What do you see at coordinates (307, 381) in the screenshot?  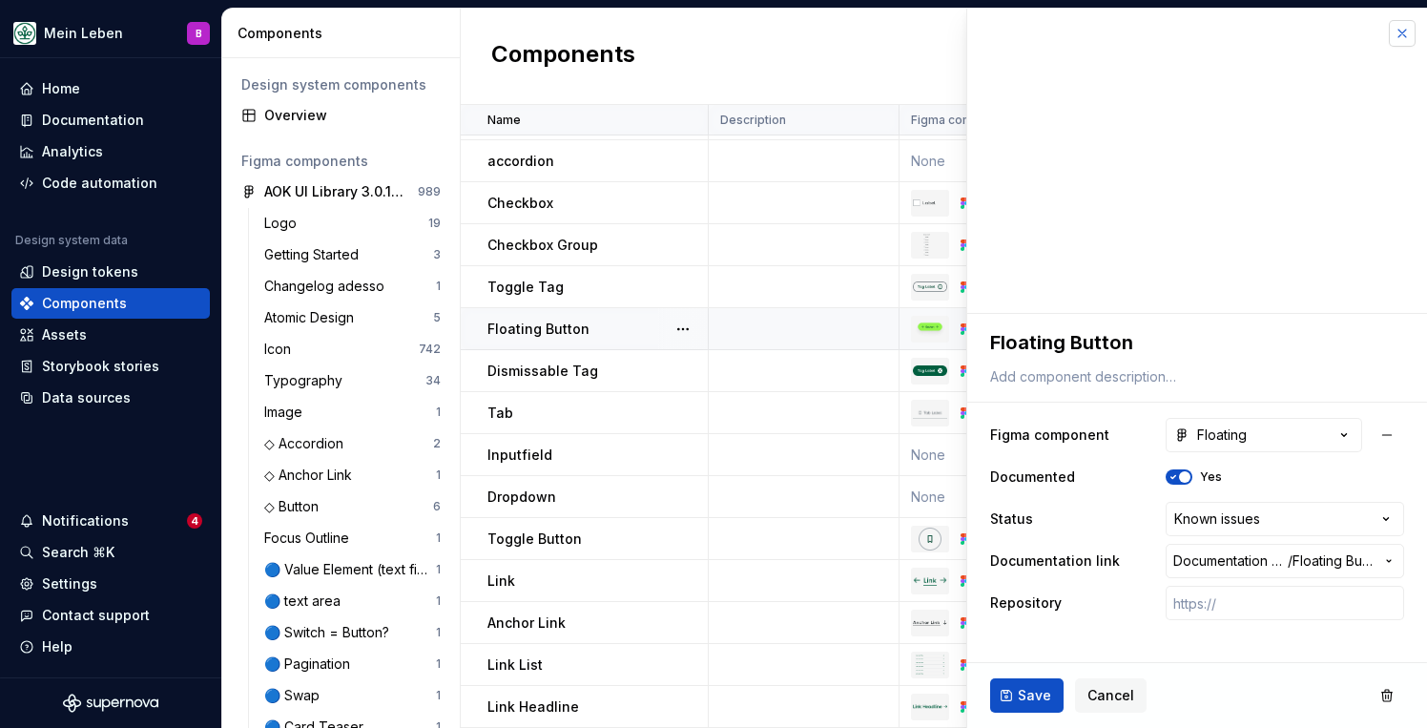 I see `div: Typography` at bounding box center [307, 381].